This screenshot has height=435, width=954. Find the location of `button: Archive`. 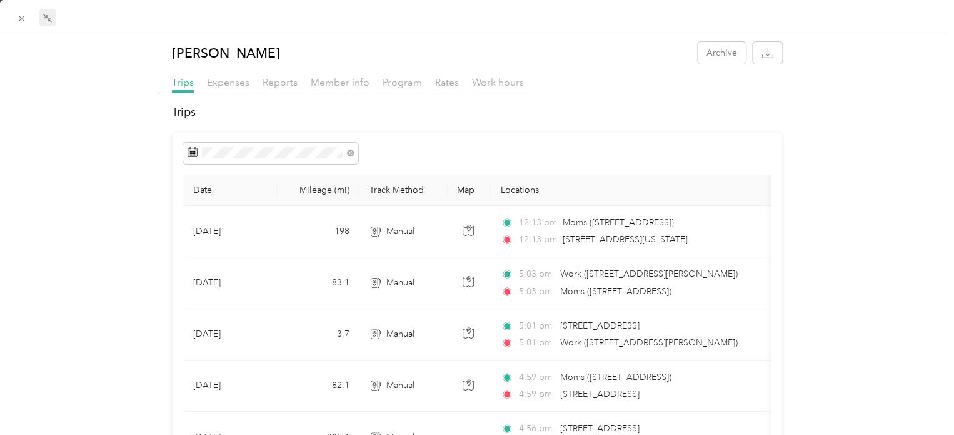

button: Archive is located at coordinates (722, 53).